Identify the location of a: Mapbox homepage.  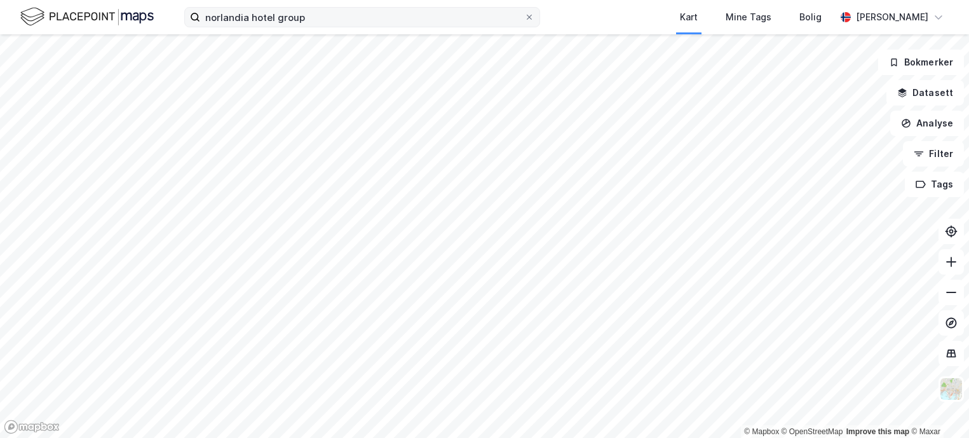
(32, 426).